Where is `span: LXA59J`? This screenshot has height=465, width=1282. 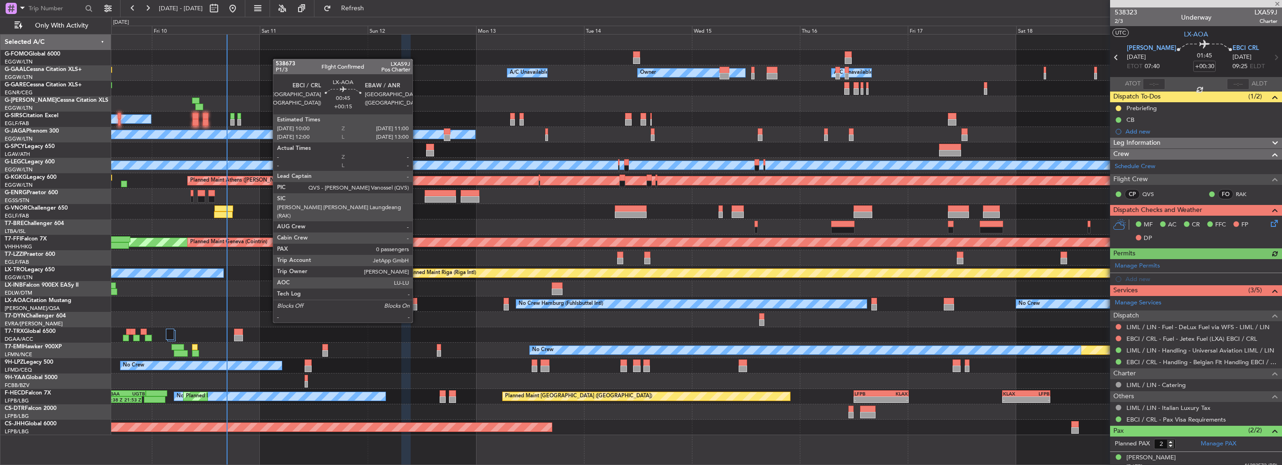 span: LXA59J is located at coordinates (1265, 12).